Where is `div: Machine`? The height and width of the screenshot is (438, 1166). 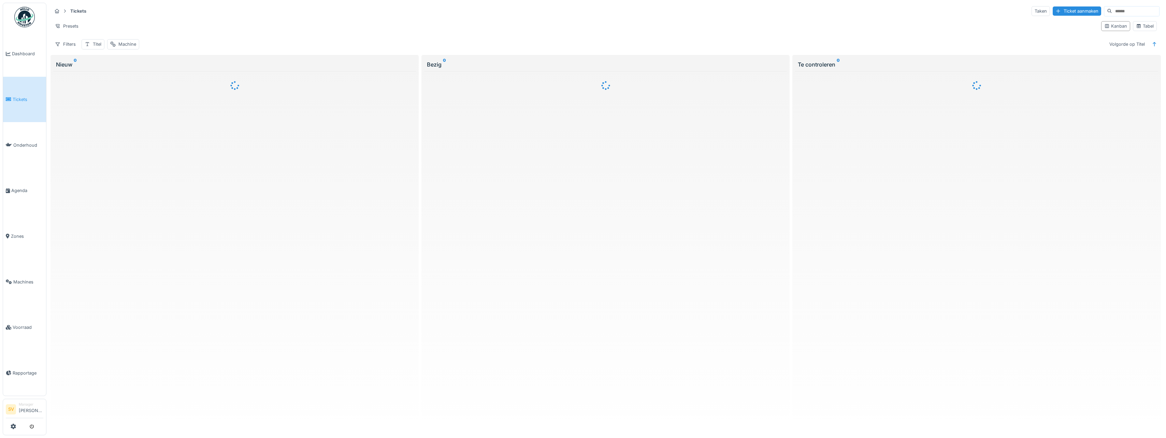 div: Machine is located at coordinates (127, 44).